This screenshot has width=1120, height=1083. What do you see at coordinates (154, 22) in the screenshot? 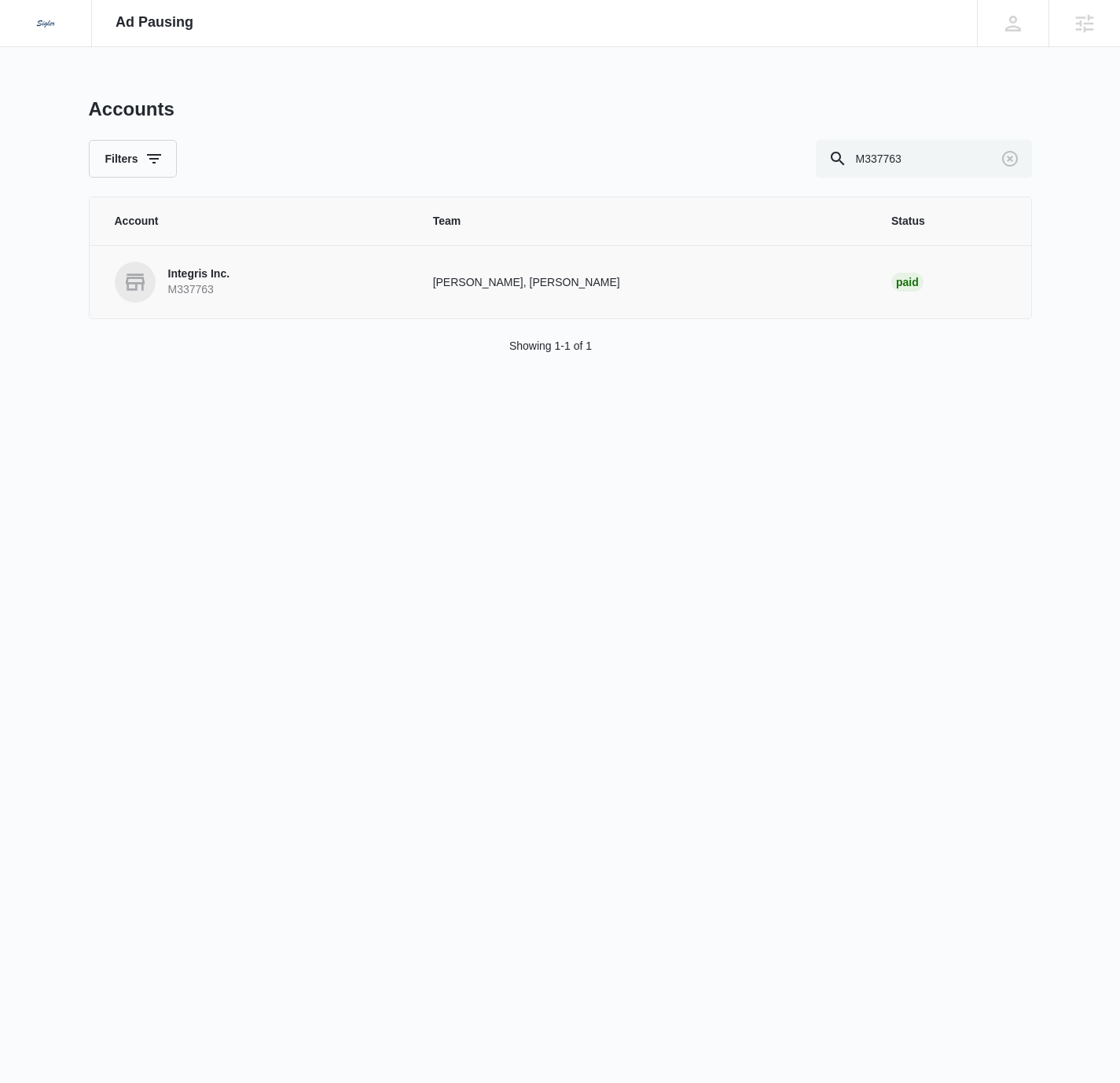
I see `span: Ad Pausing` at bounding box center [154, 22].